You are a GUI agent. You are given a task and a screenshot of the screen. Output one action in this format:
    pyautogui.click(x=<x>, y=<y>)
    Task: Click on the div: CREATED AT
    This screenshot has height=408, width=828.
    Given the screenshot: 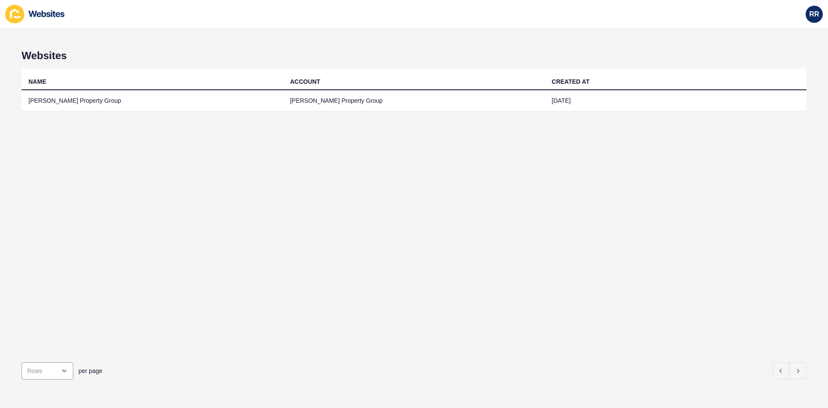 What is the action you would take?
    pyautogui.click(x=571, y=82)
    